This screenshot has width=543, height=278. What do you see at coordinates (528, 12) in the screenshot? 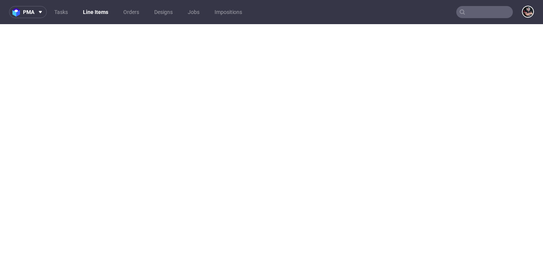
I see `img: Sylwia Święćkowska` at bounding box center [528, 12].